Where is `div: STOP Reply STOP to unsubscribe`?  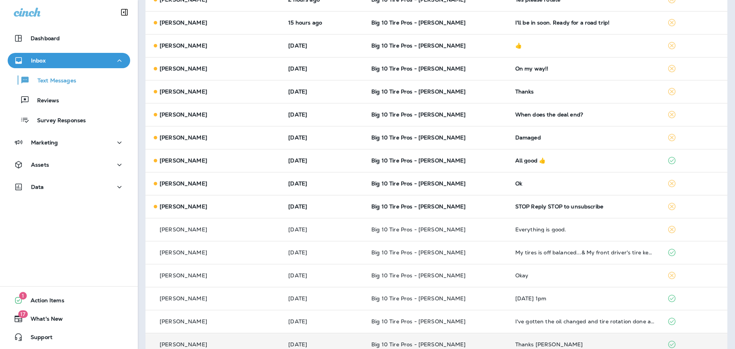 div: STOP Reply STOP to unsubscribe is located at coordinates (585, 206).